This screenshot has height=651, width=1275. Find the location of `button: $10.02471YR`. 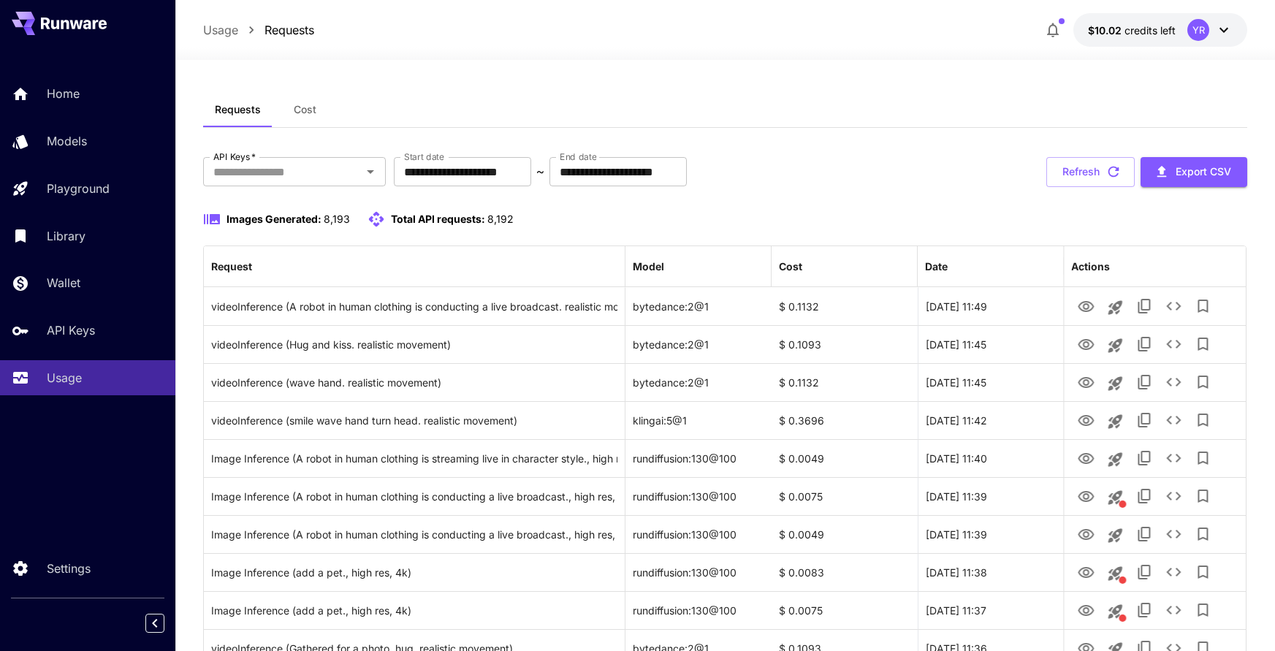

button: $10.02471YR is located at coordinates (1161, 30).